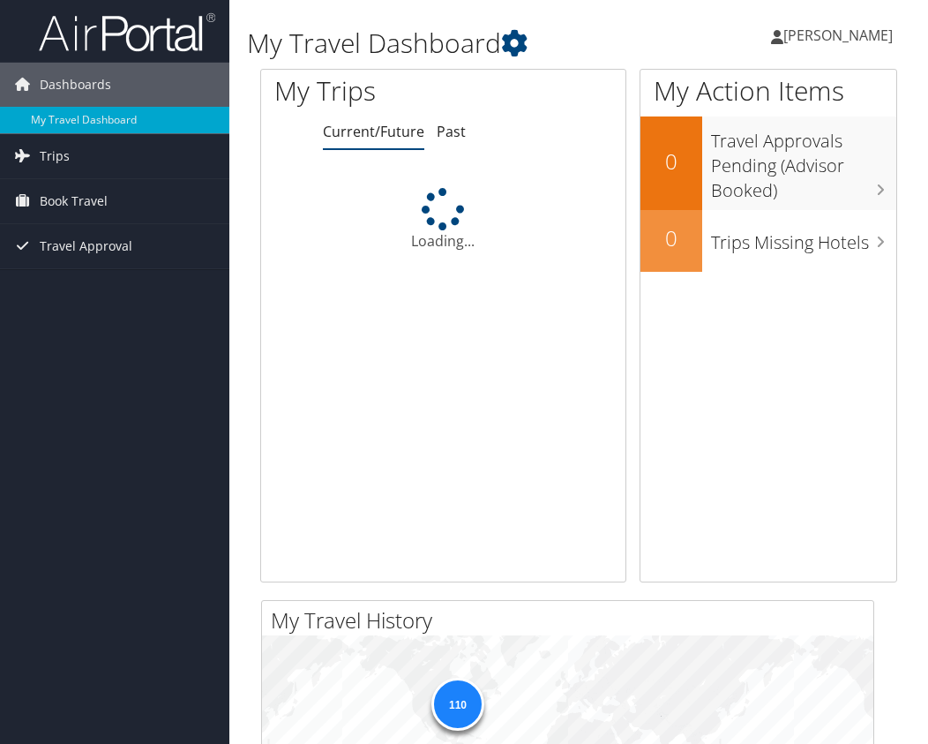  Describe the element at coordinates (127, 32) in the screenshot. I see `img: airportal-logo.png` at that location.